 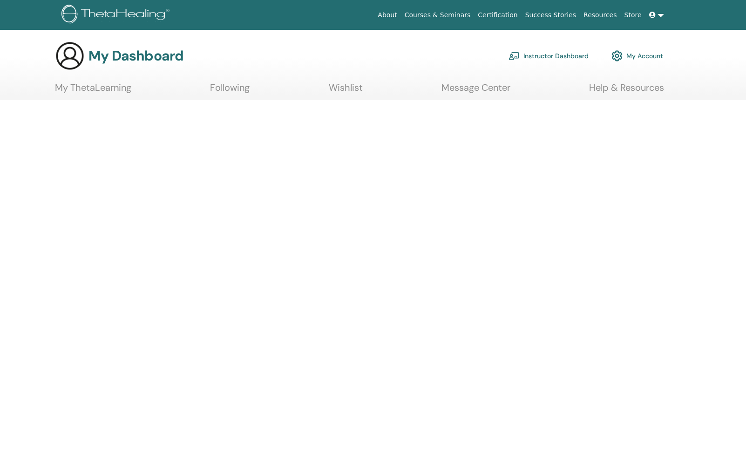 I want to click on a: About, so click(x=387, y=15).